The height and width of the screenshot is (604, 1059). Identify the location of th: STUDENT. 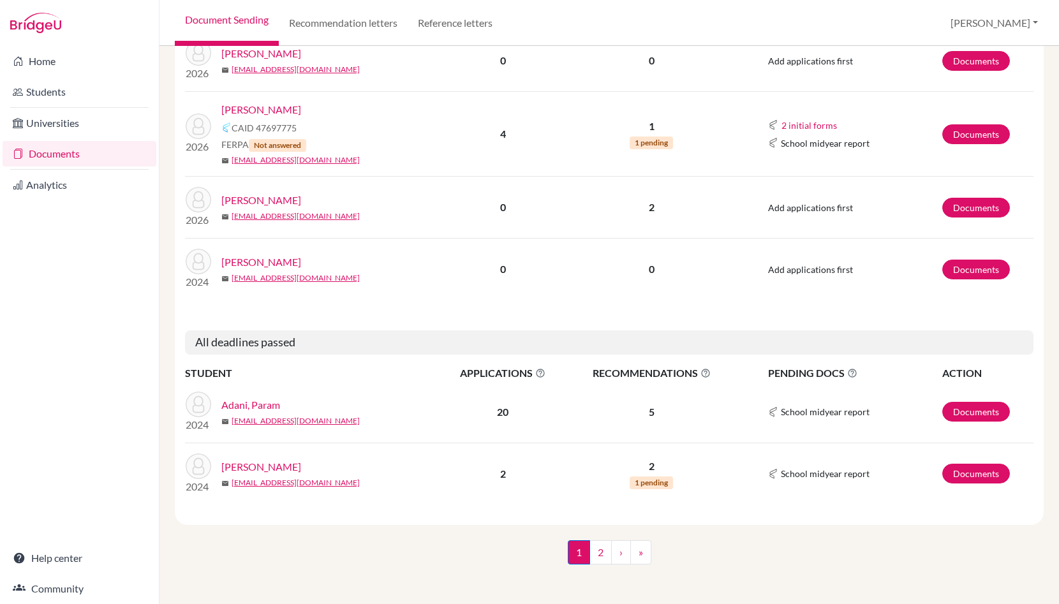
(313, 373).